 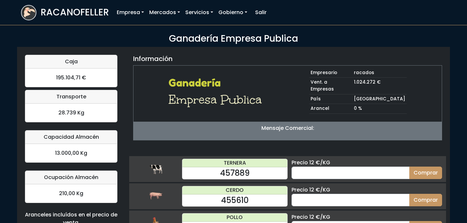 What do you see at coordinates (156, 169) in the screenshot?
I see `img: ternera.png` at bounding box center [156, 169].